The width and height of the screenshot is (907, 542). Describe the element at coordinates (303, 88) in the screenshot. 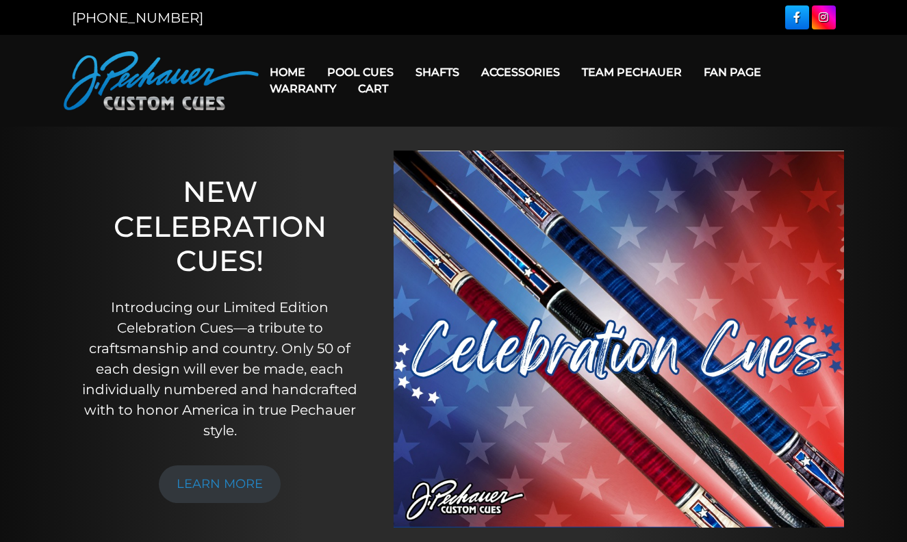

I see `a: Warranty` at that location.